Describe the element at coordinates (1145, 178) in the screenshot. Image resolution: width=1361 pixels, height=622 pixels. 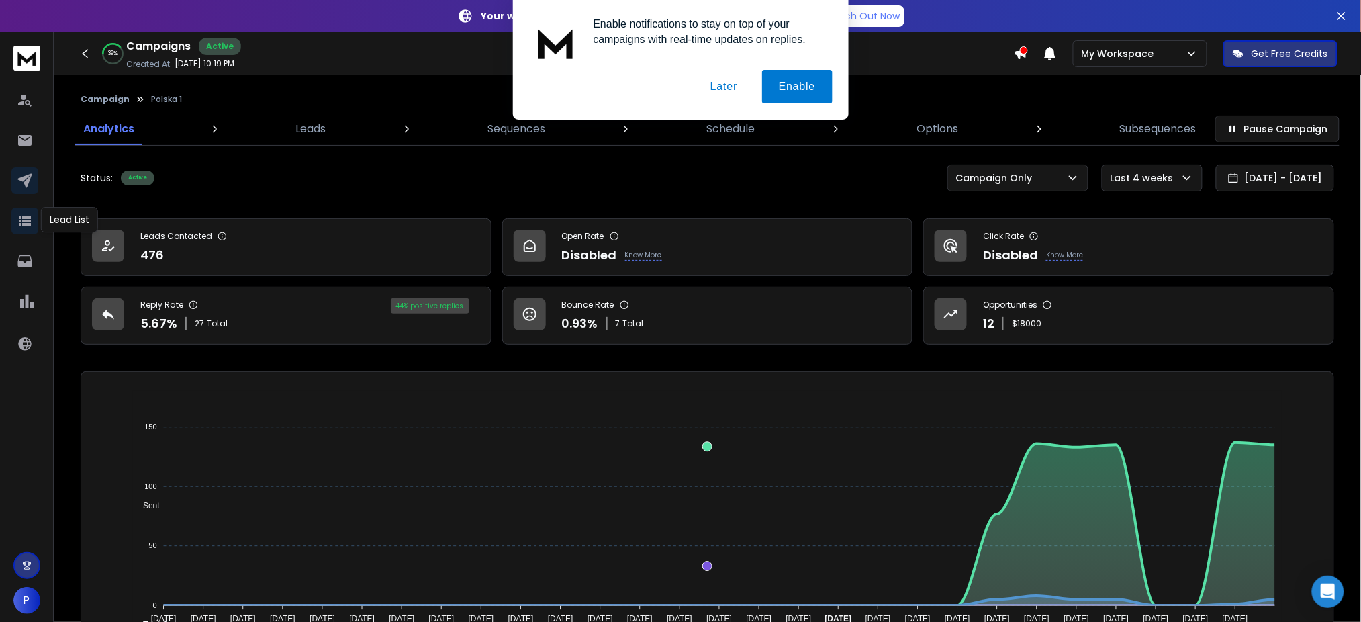
I see `p: Last 4 weeks` at that location.